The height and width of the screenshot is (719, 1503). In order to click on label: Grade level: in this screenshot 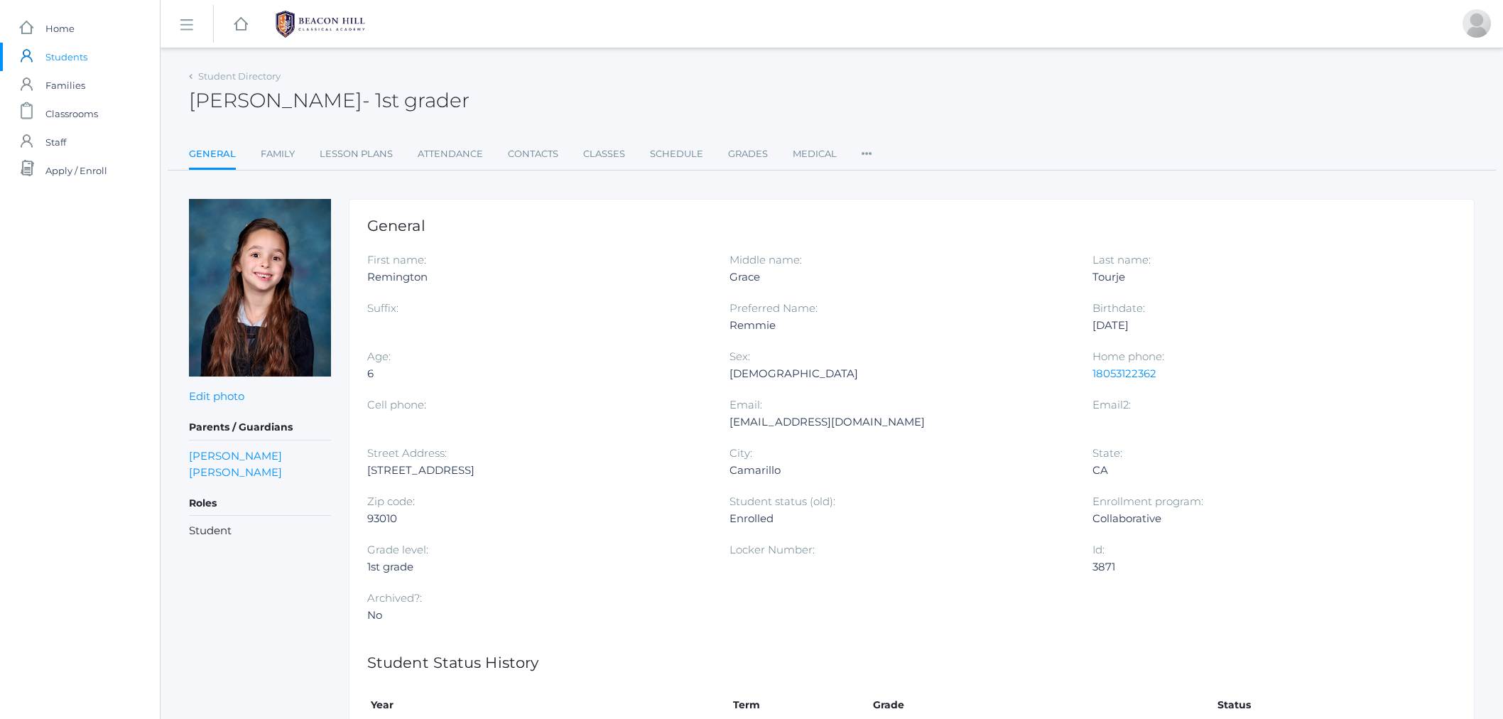, I will do `click(398, 549)`.